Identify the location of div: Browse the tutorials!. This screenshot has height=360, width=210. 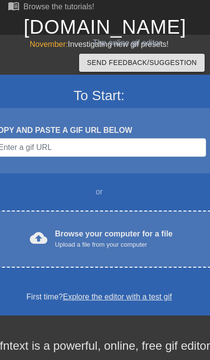
(59, 6).